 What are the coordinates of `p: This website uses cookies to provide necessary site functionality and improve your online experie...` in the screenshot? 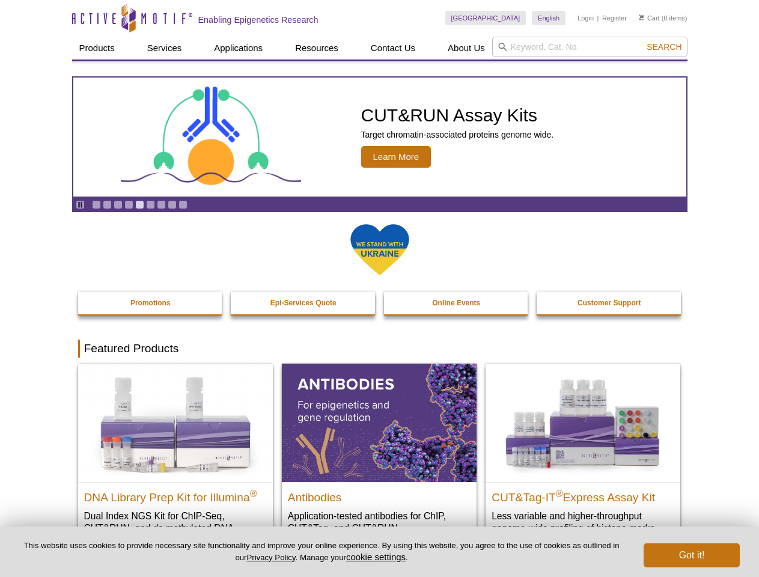 It's located at (322, 552).